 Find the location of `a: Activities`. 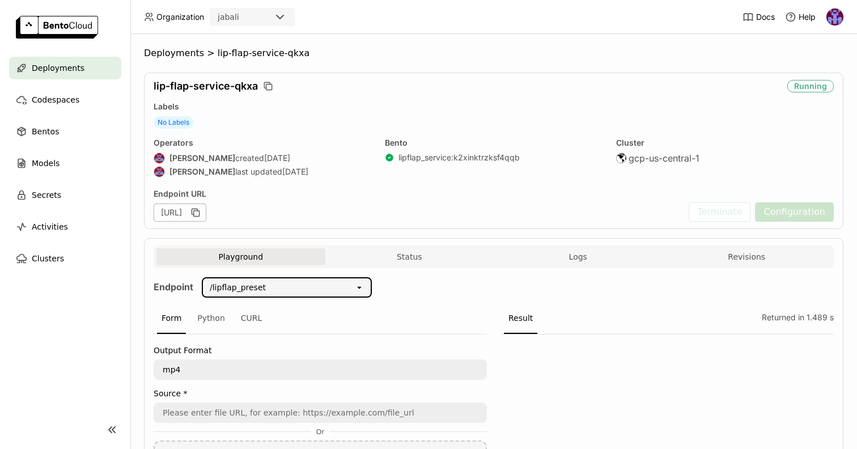

a: Activities is located at coordinates (65, 227).